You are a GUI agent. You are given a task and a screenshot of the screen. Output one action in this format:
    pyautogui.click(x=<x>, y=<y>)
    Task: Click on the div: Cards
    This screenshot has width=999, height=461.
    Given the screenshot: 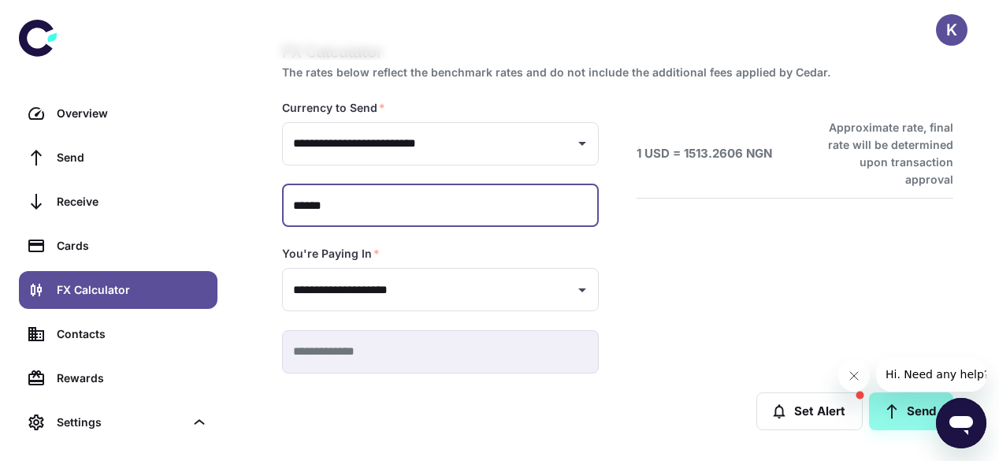 What is the action you would take?
    pyautogui.click(x=132, y=246)
    